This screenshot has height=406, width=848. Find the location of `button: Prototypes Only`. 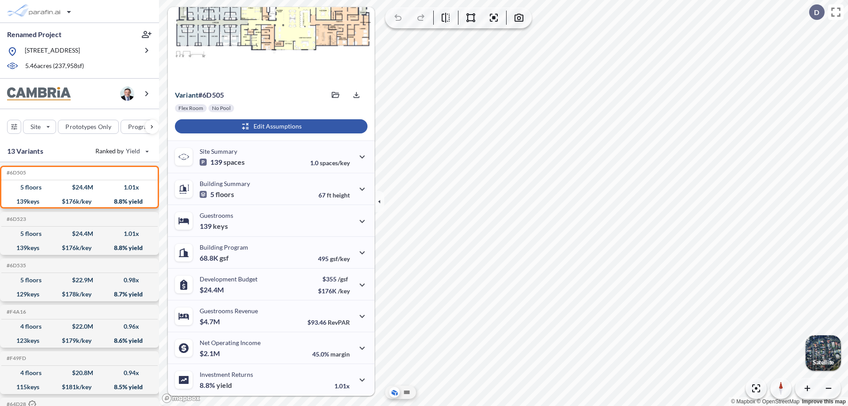

button: Prototypes Only is located at coordinates (88, 127).